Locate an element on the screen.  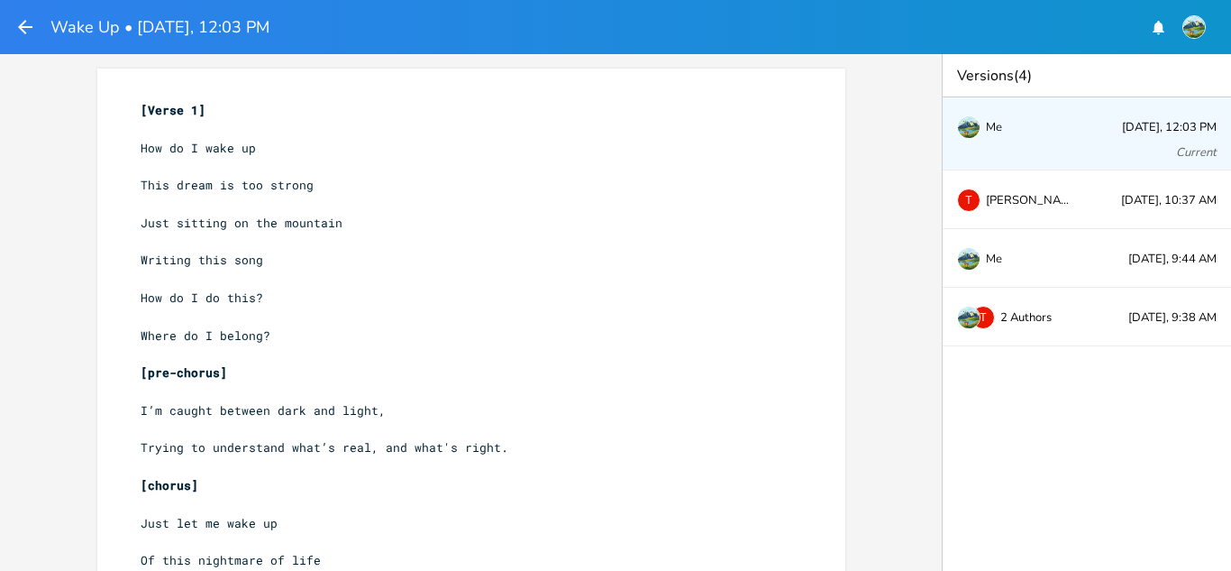
span: Just sitting on the mountain is located at coordinates (242, 223).